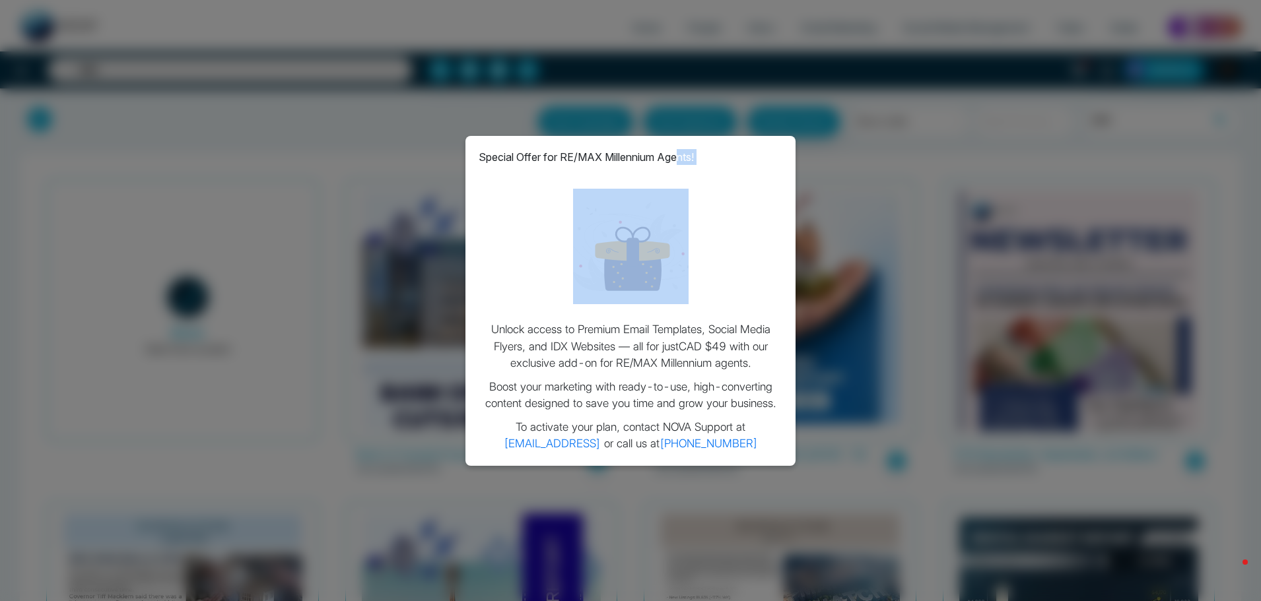  I want to click on p: Special Offer for RE/MAX Millennium Agents!, so click(586, 157).